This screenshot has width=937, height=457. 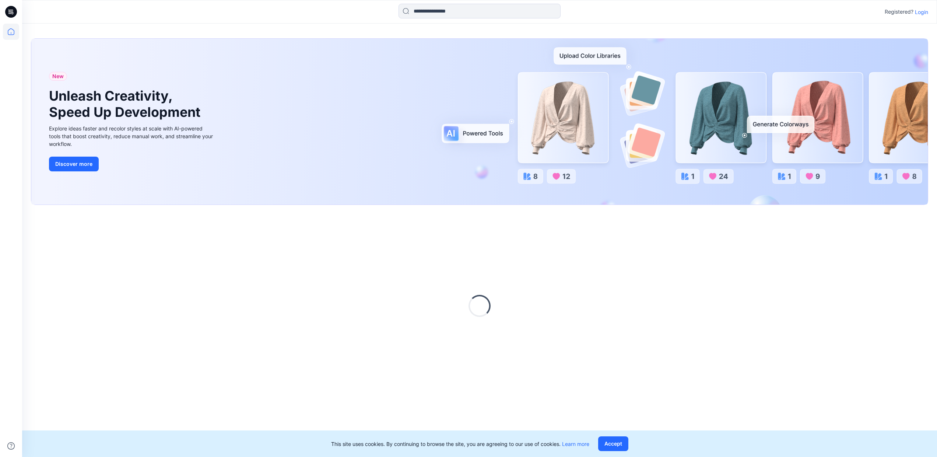 What do you see at coordinates (58, 76) in the screenshot?
I see `span: New` at bounding box center [58, 76].